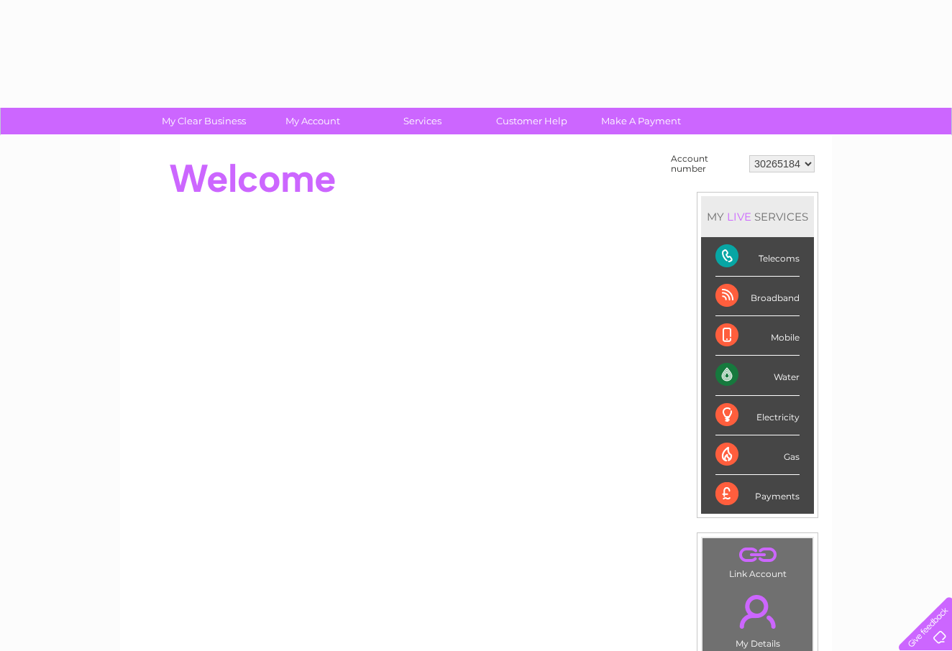 The image size is (952, 651). Describe the element at coordinates (757, 415) in the screenshot. I see `div: Electricity` at that location.